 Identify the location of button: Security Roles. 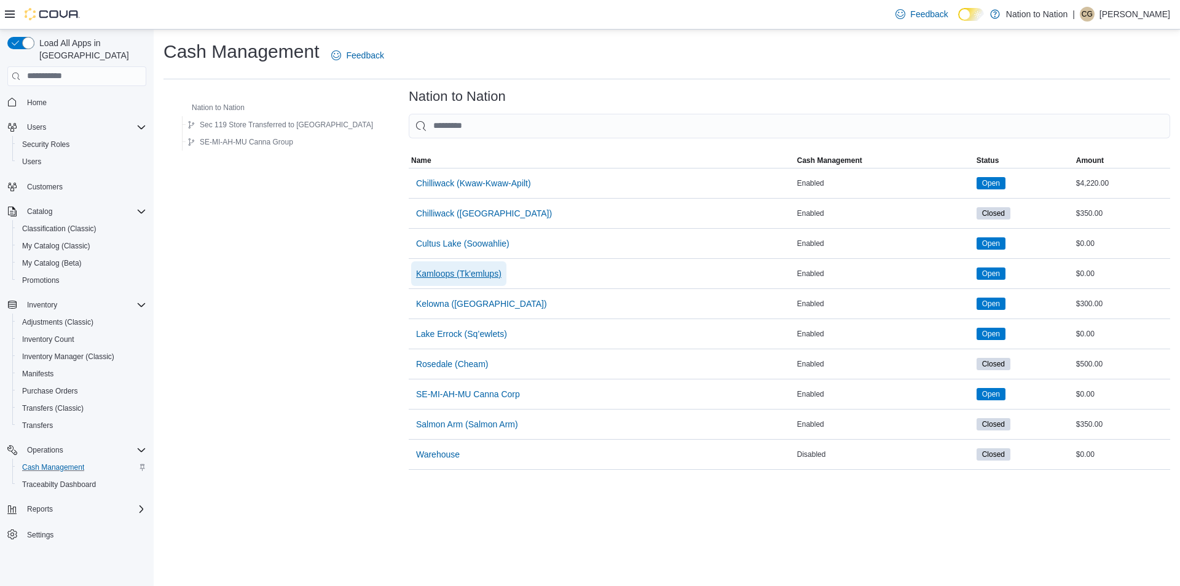
(82, 144).